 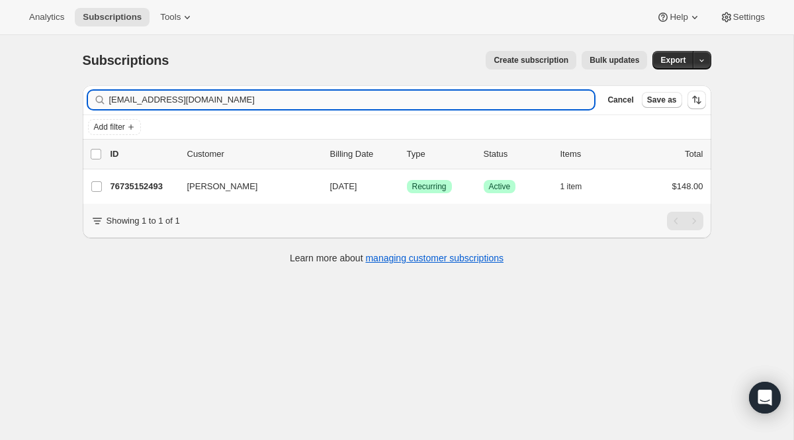 What do you see at coordinates (571, 187) in the screenshot?
I see `span: 1 item` at bounding box center [571, 187].